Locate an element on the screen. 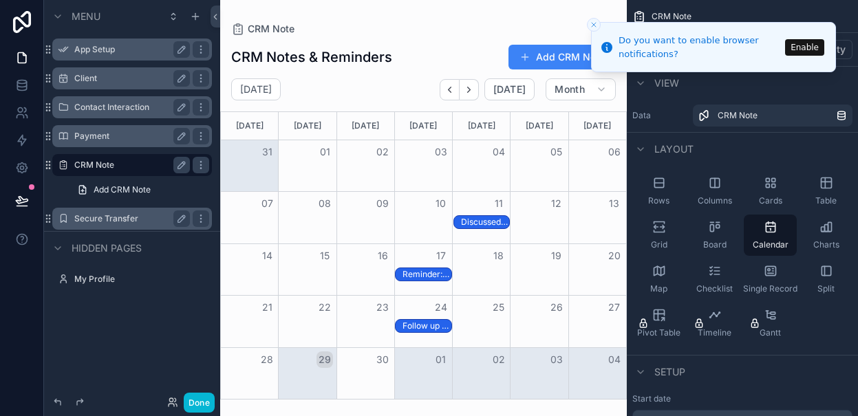  button: 16 is located at coordinates (382, 256).